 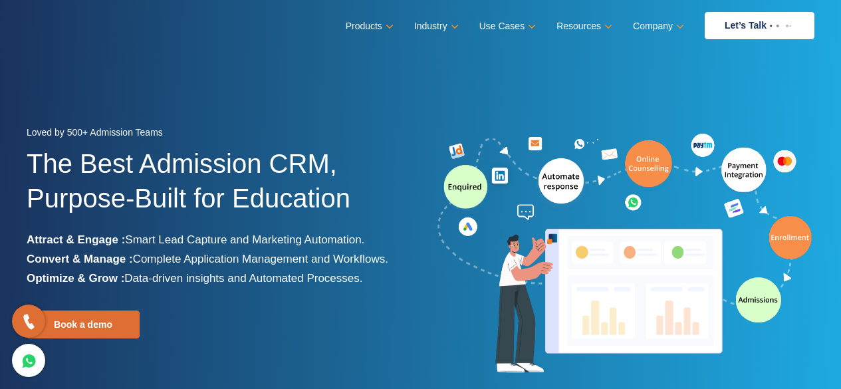 I want to click on a: Industry, so click(x=435, y=26).